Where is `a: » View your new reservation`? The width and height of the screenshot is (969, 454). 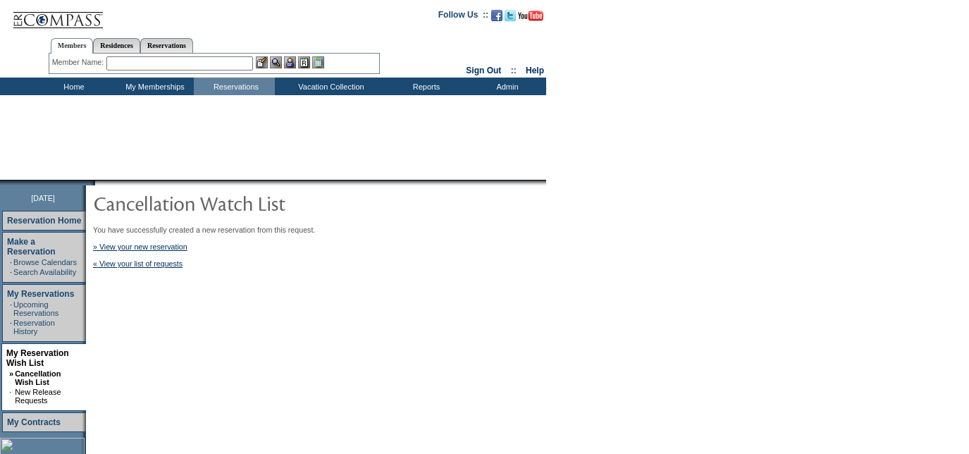 a: » View your new reservation is located at coordinates (140, 247).